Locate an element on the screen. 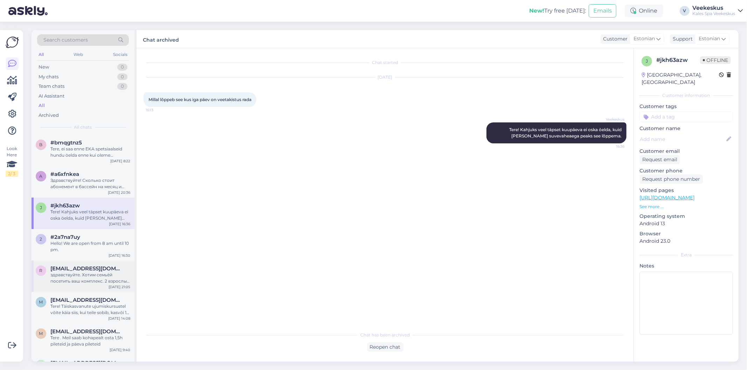  b: New! is located at coordinates (536, 11).